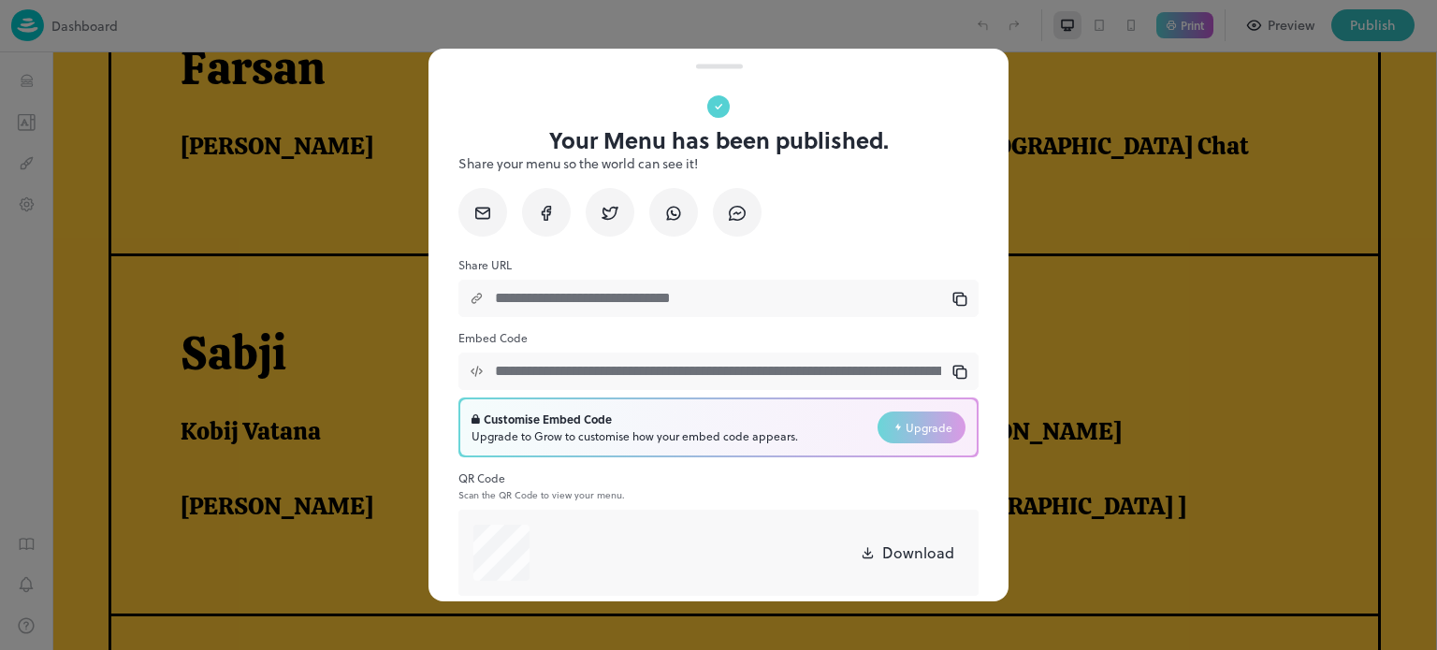 This screenshot has width=1437, height=650. I want to click on p: Sabji, so click(699, 301).